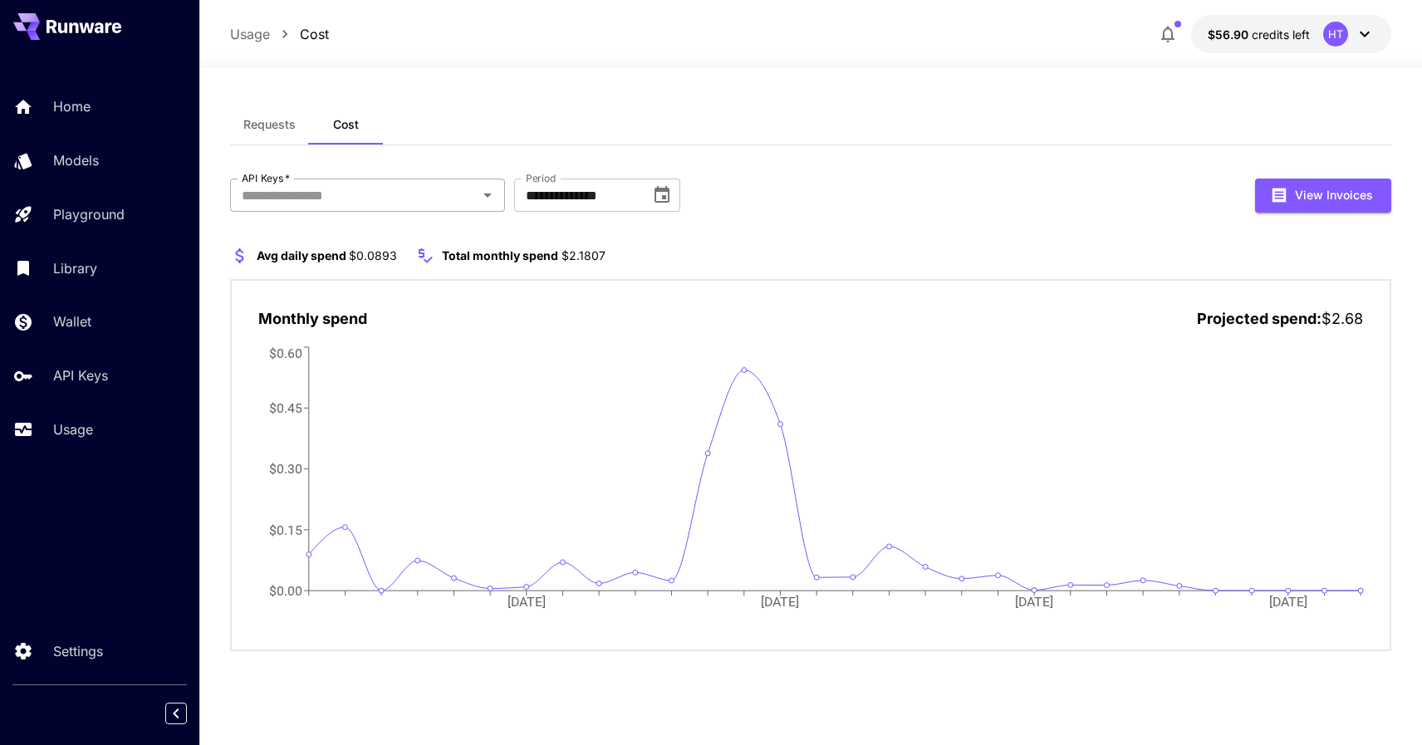 The image size is (1422, 745). Describe the element at coordinates (176, 713) in the screenshot. I see `button: Collapse sidebar` at that location.